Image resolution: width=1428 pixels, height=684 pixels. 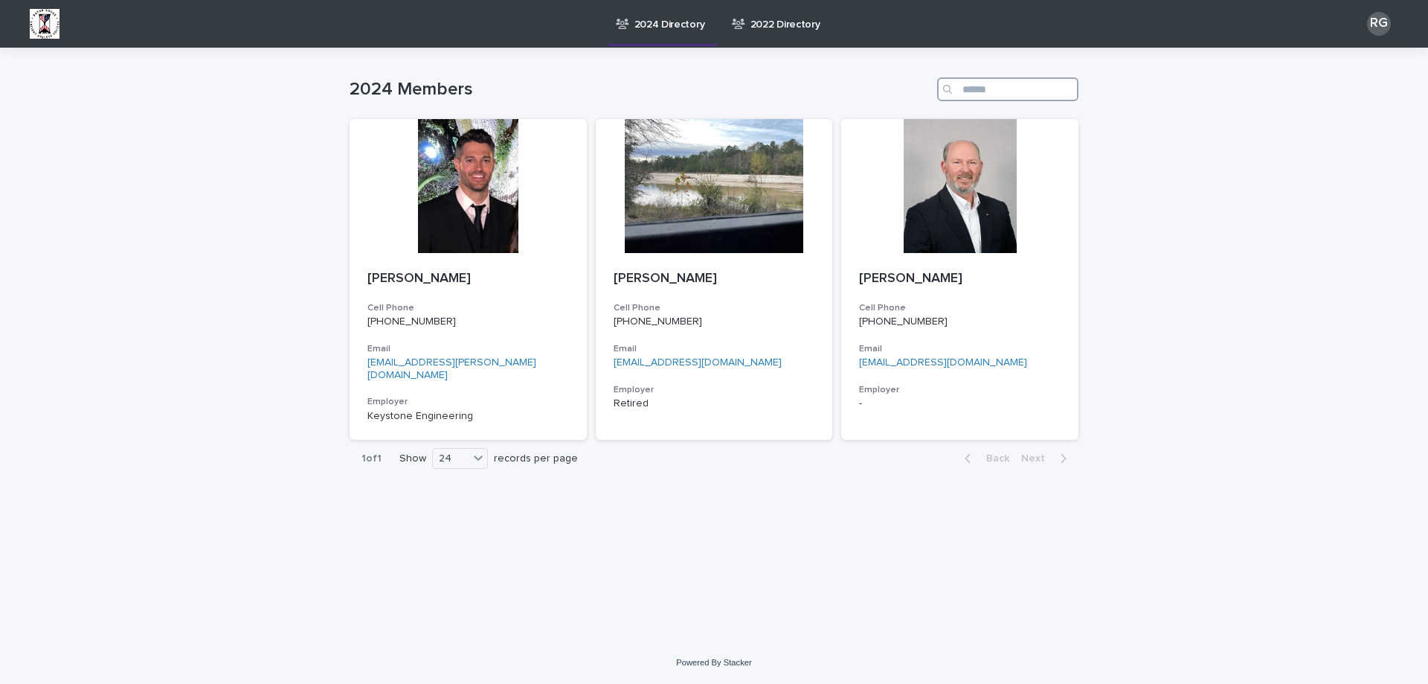 What do you see at coordinates (1008, 89) in the screenshot?
I see `div: Search` at bounding box center [1008, 89].